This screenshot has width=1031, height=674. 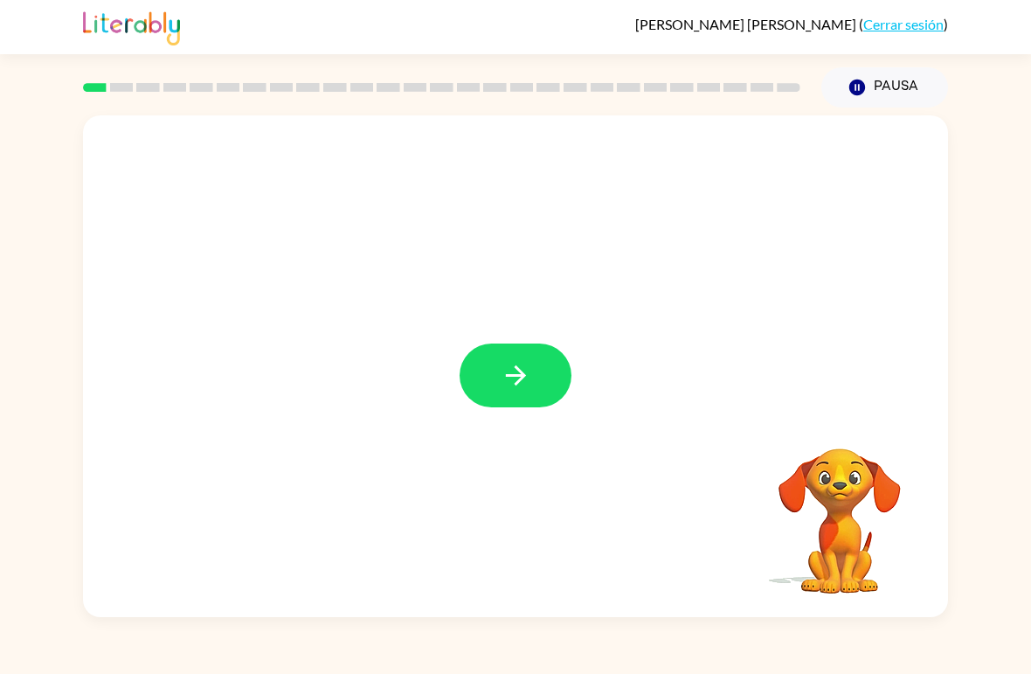 What do you see at coordinates (904, 24) in the screenshot?
I see `a: Cerrar sesión` at bounding box center [904, 24].